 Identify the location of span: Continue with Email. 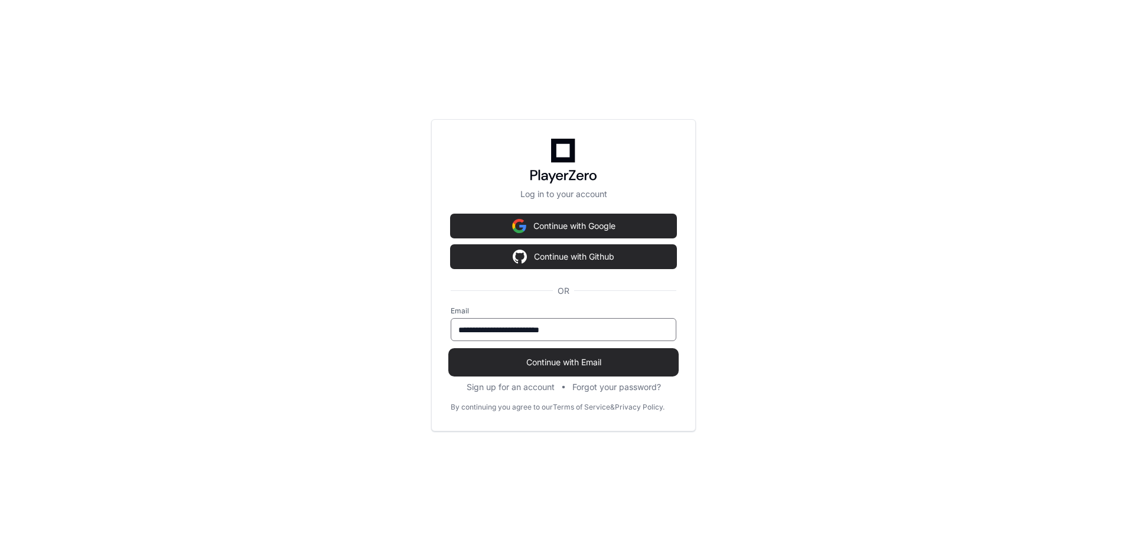
(563, 363).